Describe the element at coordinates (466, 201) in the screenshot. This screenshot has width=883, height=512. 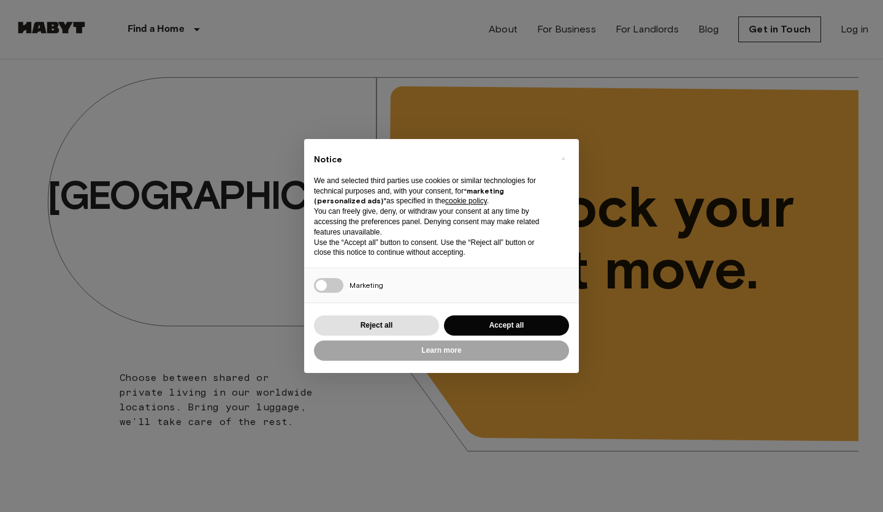
I see `a: cookie policy` at that location.